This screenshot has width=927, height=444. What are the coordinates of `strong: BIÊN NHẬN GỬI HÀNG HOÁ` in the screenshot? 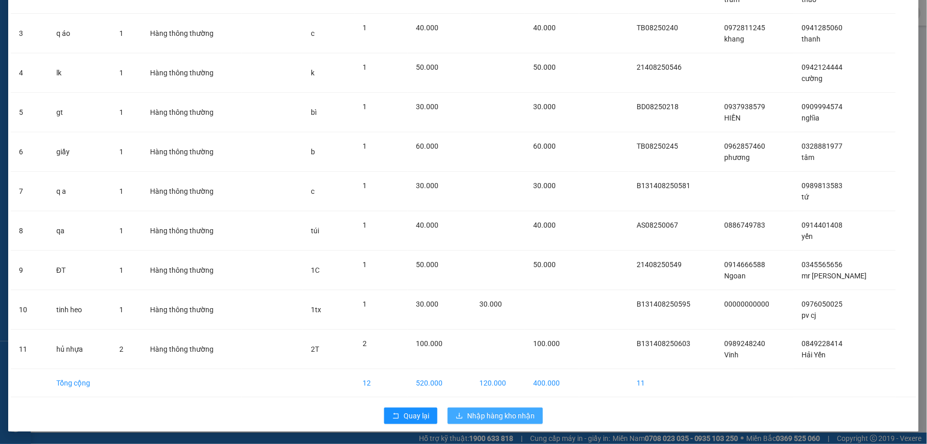 It's located at (77, 65).